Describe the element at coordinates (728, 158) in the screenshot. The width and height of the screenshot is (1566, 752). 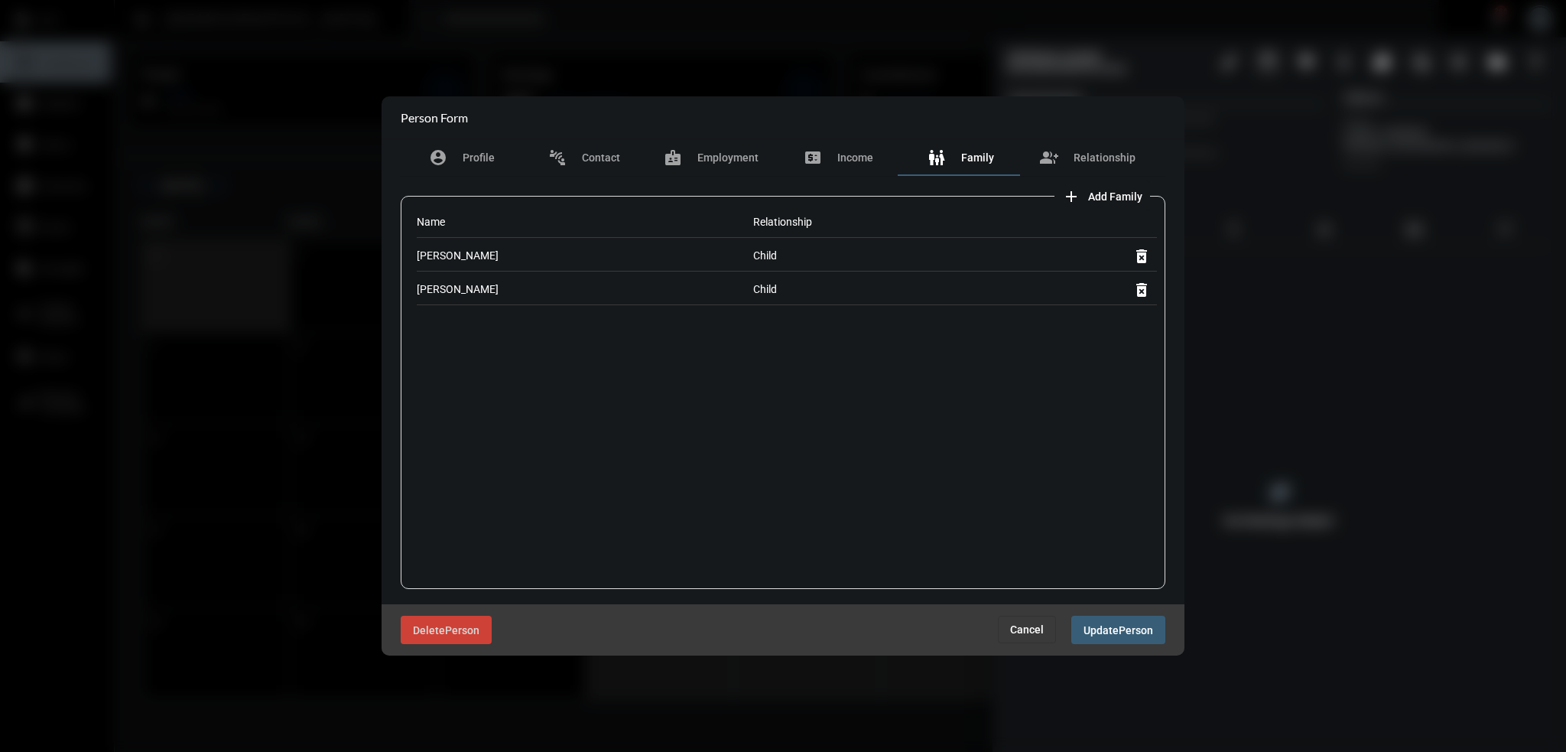
I see `span: Employment` at that location.